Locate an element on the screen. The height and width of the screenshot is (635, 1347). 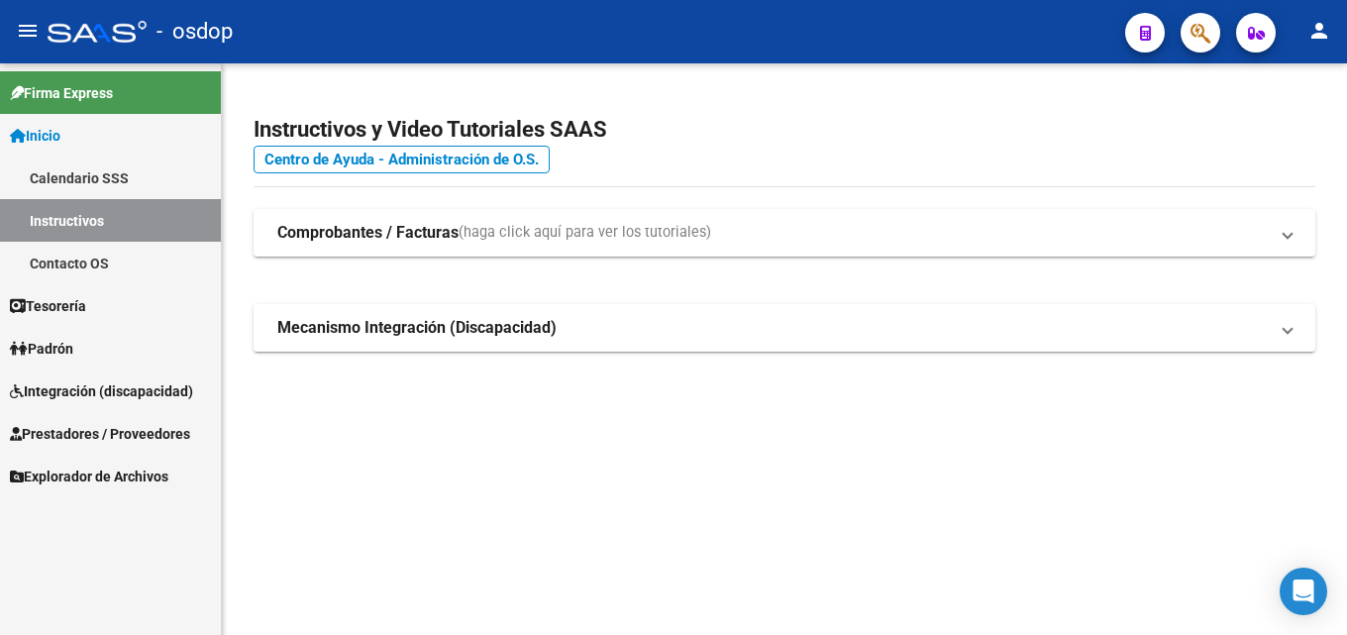
a: Centro de Ayuda - Administración de O.S. is located at coordinates (401, 159).